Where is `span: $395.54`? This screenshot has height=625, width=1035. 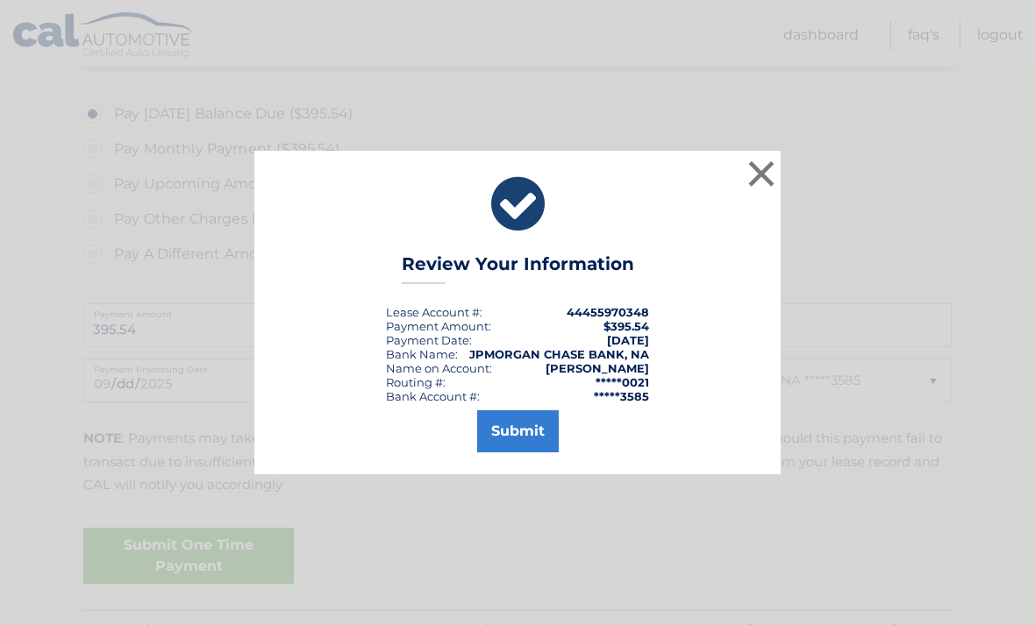
span: $395.54 is located at coordinates (626, 326).